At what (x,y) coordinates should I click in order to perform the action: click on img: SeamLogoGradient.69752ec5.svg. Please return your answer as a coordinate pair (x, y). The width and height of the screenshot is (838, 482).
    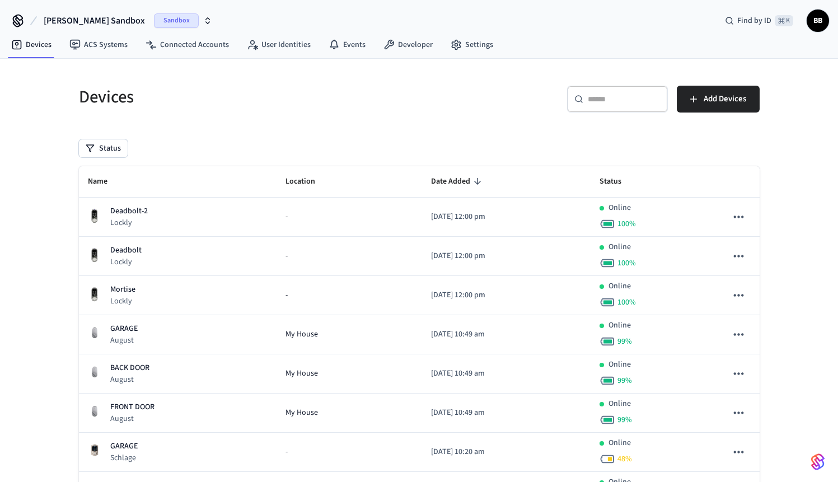
    Looking at the image, I should click on (818, 462).